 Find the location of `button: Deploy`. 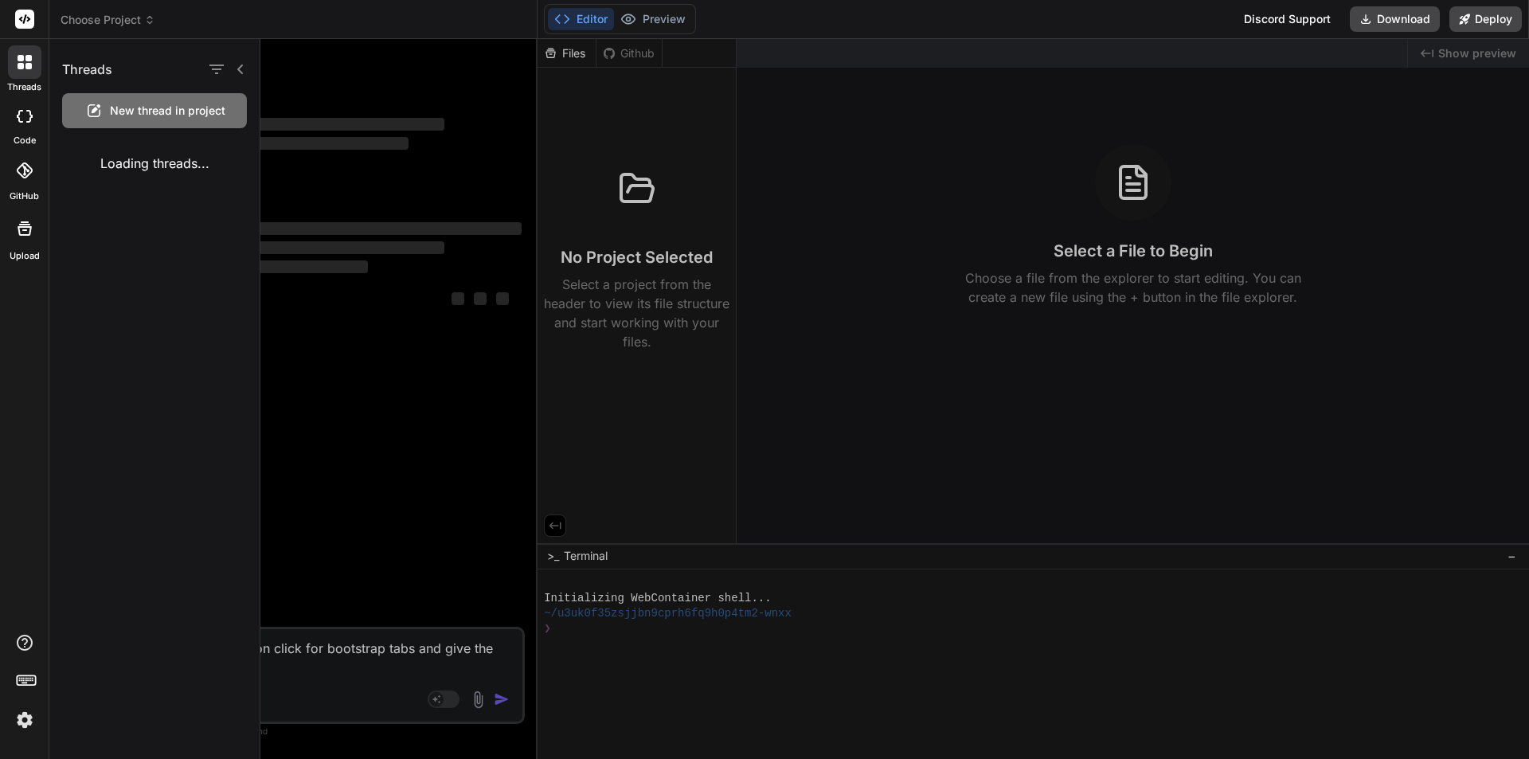

button: Deploy is located at coordinates (1485, 19).